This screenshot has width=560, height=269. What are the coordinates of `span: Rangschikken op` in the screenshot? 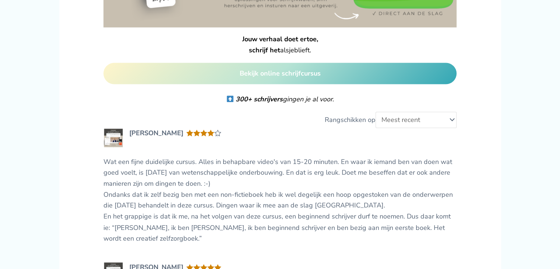 It's located at (350, 120).